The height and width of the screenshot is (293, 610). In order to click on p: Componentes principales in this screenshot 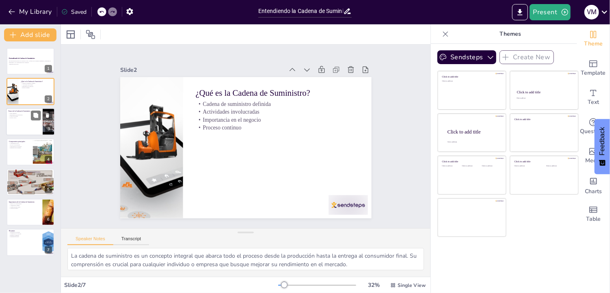, I will do `click(20, 142)`.